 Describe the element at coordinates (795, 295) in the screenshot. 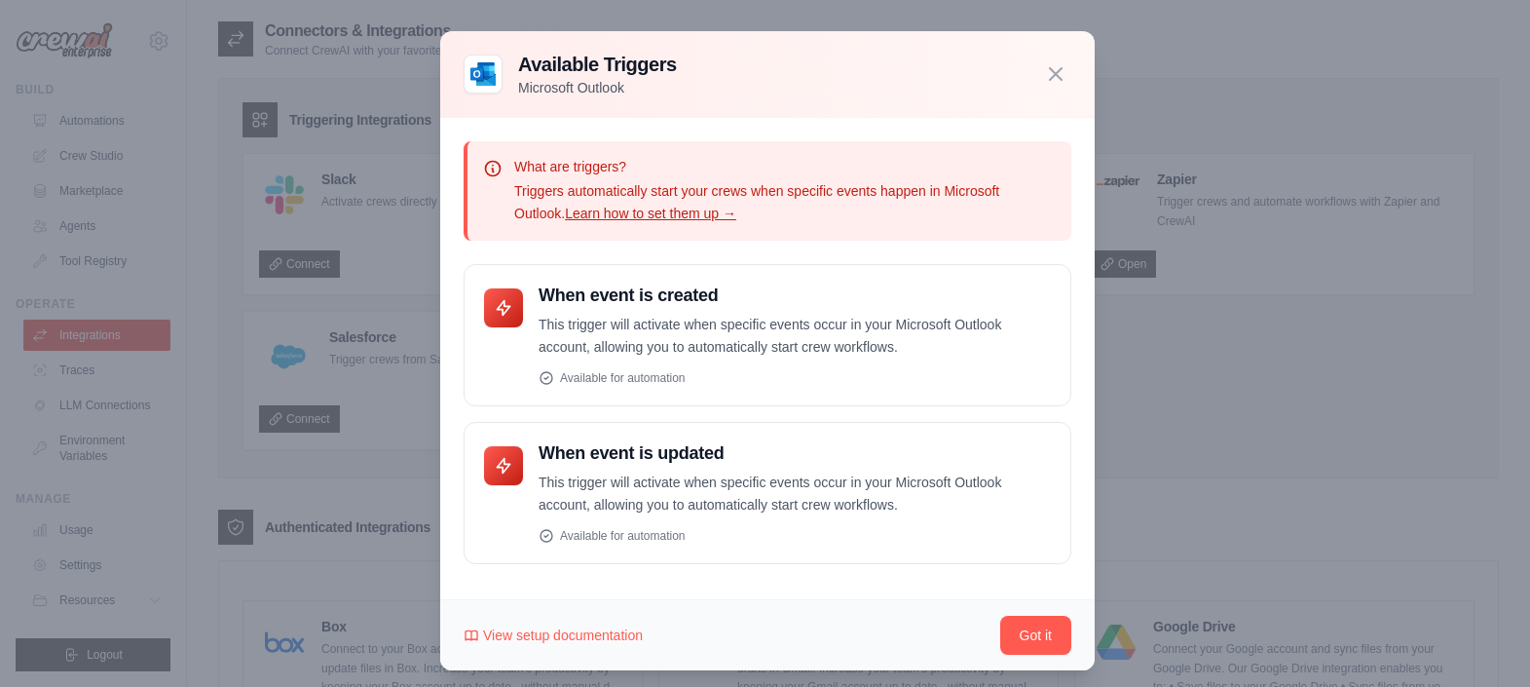

I see `h4: When event is created` at that location.